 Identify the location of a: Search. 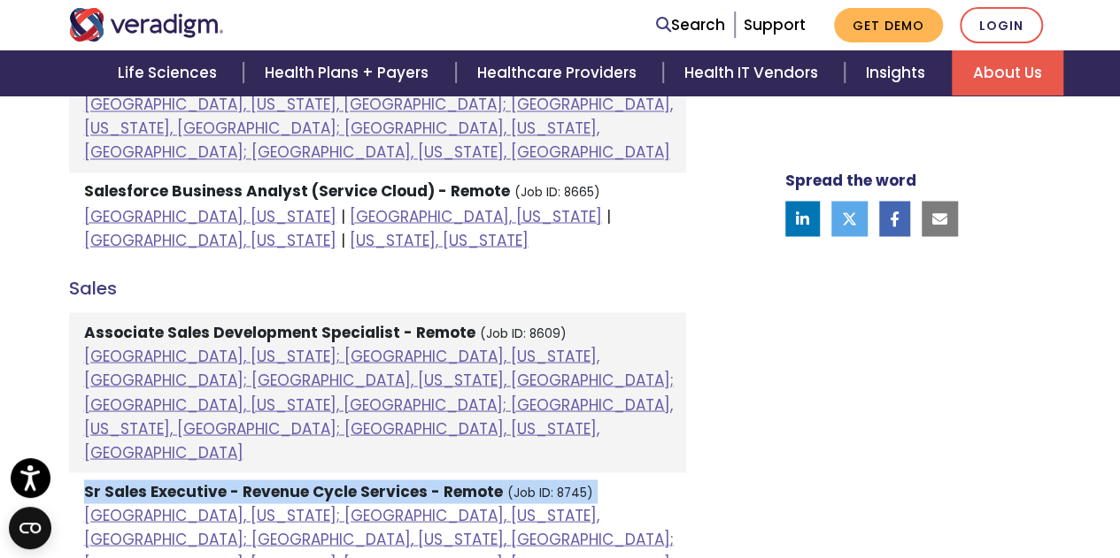
(690, 25).